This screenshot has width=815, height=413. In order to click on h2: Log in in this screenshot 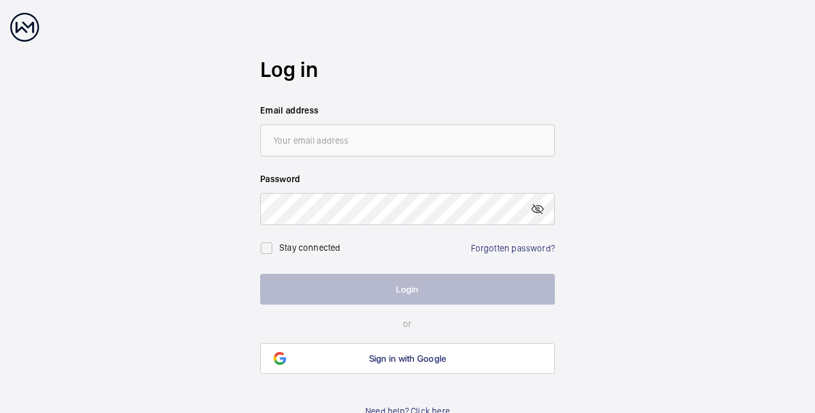, I will do `click(407, 69)`.